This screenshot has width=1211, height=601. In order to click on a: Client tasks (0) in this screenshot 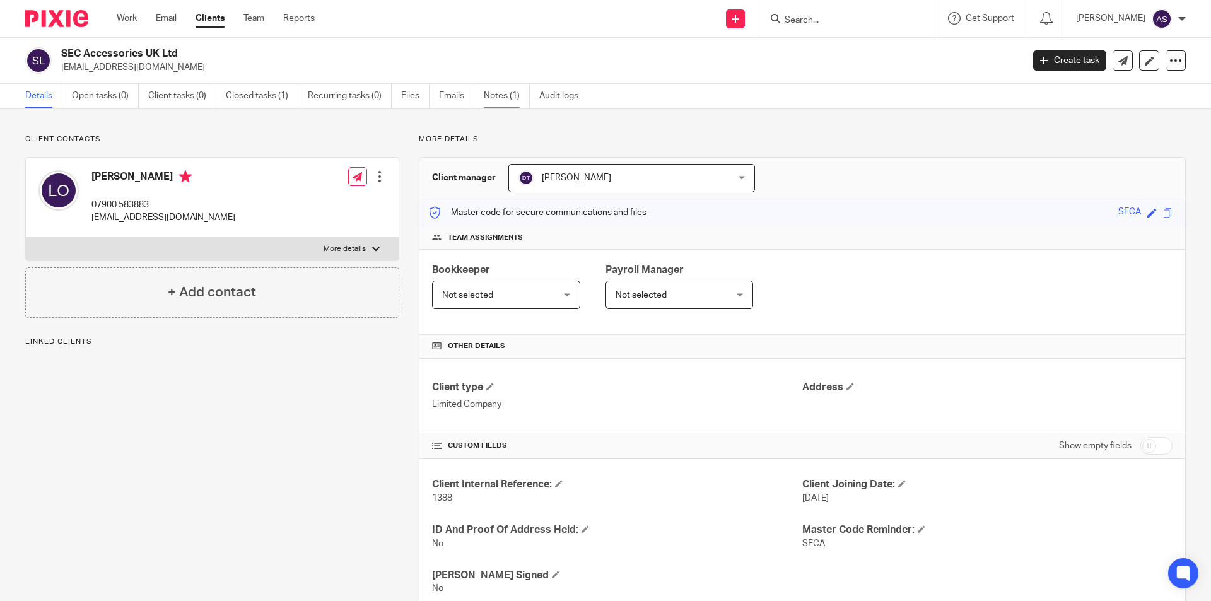, I will do `click(182, 96)`.